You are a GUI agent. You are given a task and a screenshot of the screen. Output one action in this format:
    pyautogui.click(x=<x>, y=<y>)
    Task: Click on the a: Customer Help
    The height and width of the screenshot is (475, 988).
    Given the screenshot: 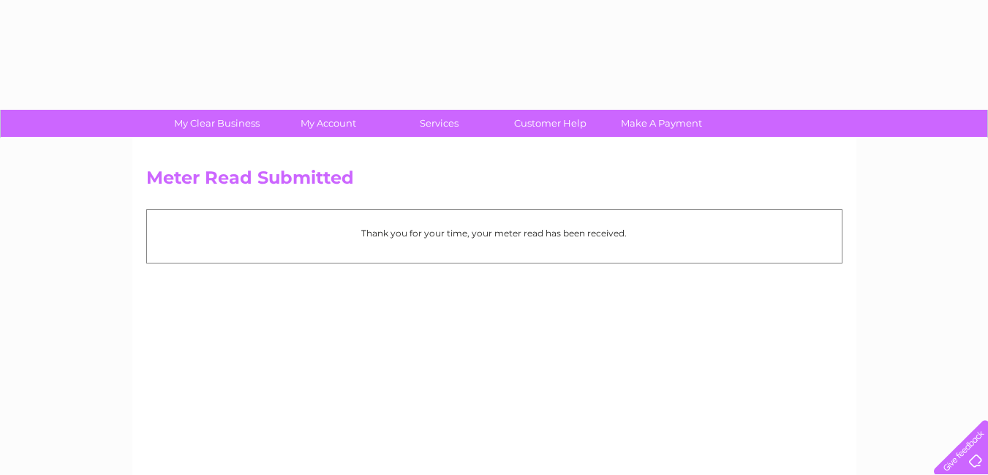 What is the action you would take?
    pyautogui.click(x=550, y=123)
    